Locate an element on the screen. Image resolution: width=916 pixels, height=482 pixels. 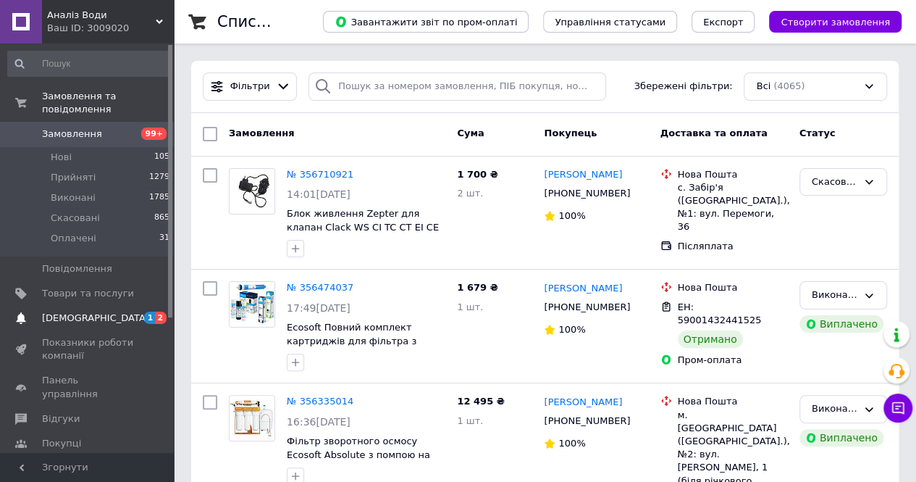
span: Cума is located at coordinates (470, 133).